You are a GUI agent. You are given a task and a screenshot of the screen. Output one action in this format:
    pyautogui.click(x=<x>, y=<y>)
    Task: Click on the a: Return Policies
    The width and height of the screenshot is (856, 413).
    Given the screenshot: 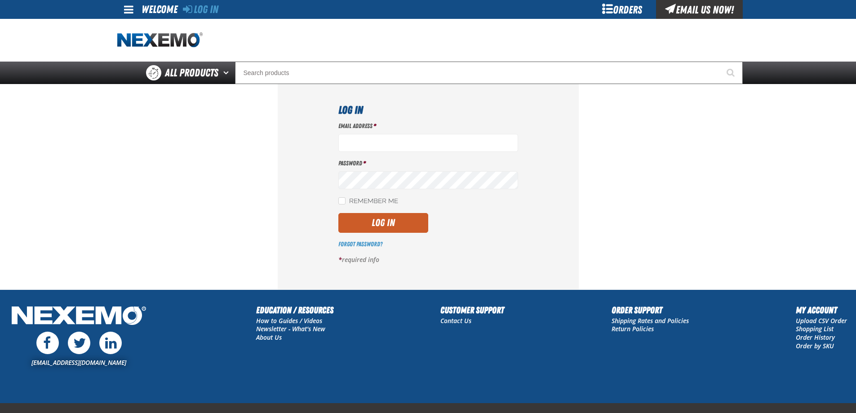 What is the action you would take?
    pyautogui.click(x=632, y=328)
    